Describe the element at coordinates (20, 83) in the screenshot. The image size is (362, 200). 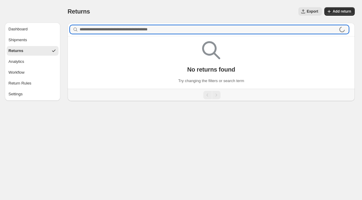
I see `span: Return Rules` at that location.